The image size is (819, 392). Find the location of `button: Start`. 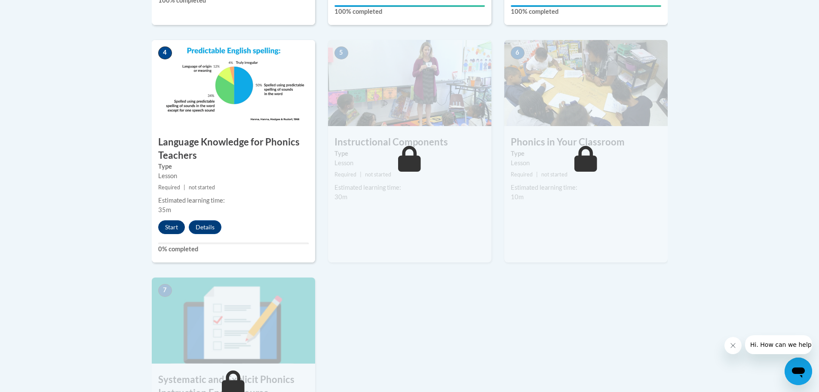

button: Start is located at coordinates (172, 227).